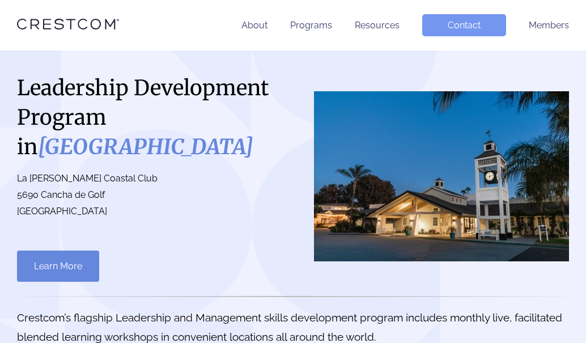 The width and height of the screenshot is (586, 343). Describe the element at coordinates (149, 117) in the screenshot. I see `h1: Leadership Development Program in` at that location.